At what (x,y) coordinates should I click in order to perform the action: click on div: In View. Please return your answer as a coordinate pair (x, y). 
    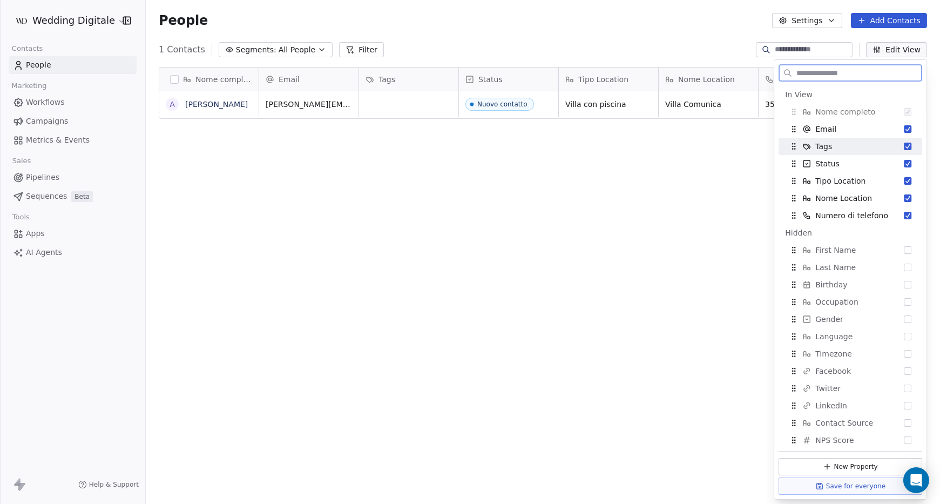
    Looking at the image, I should click on (850, 94).